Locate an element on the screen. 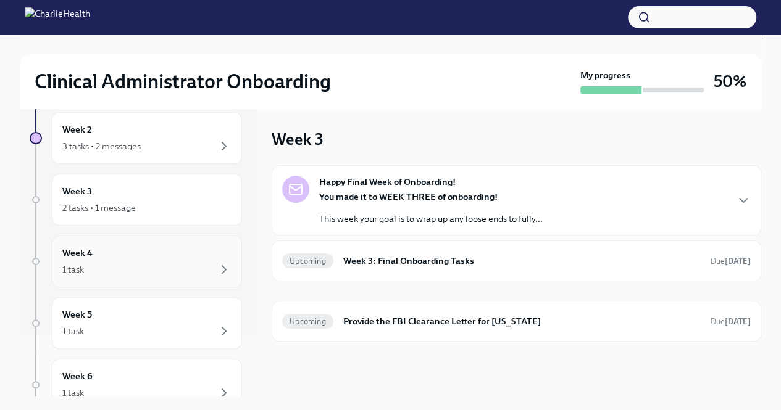 The height and width of the screenshot is (410, 781). h6: Week 4 is located at coordinates (77, 253).